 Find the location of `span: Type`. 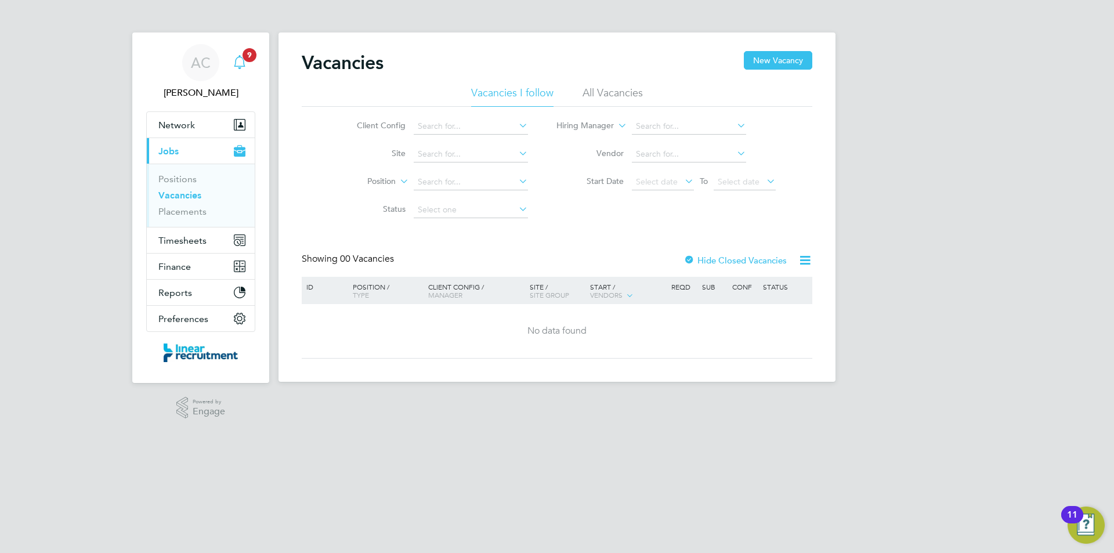

span: Type is located at coordinates (361, 295).